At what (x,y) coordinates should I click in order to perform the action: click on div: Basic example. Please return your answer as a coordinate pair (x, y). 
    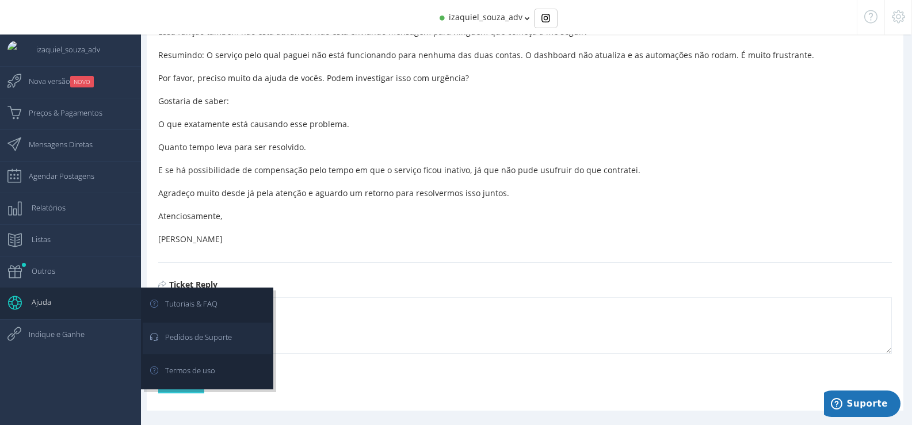
    Looking at the image, I should click on (546, 18).